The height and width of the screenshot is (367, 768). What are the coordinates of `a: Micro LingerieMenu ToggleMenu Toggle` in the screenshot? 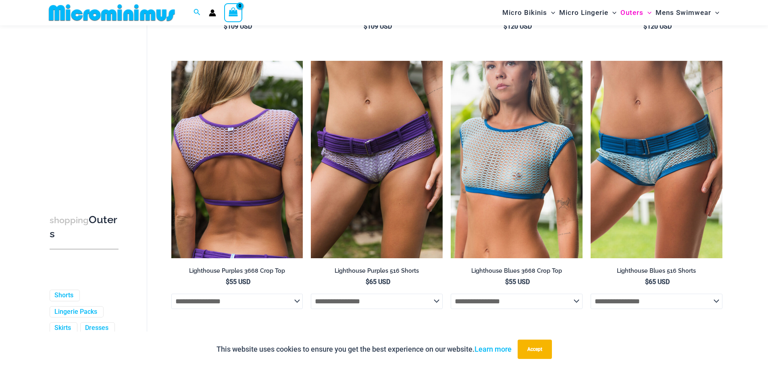 It's located at (588, 12).